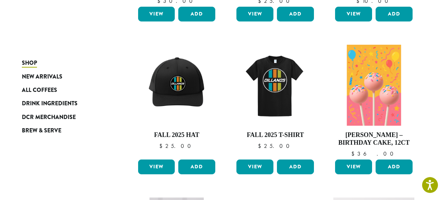 This screenshot has height=200, width=445. I want to click on img: DCR-Retro-Three-Strip-Circle-Patch-Trucker-Hat-Fall-WEB-scaled.jpg, so click(177, 85).